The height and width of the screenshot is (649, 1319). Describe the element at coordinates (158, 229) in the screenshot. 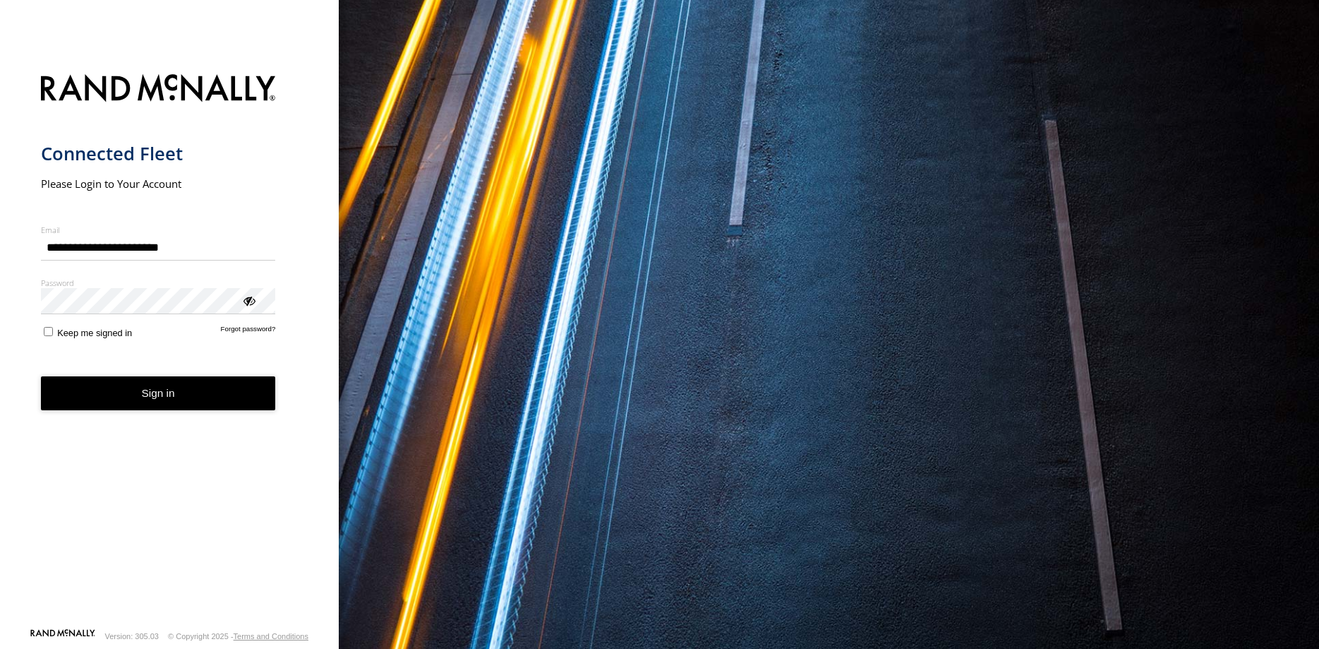

I see `label: Email` at that location.